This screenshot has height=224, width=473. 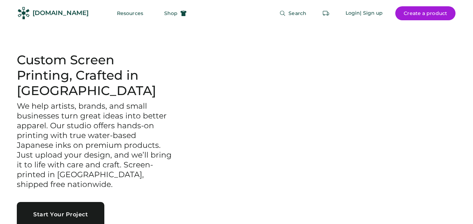 I want to click on button: Shop, so click(x=175, y=13).